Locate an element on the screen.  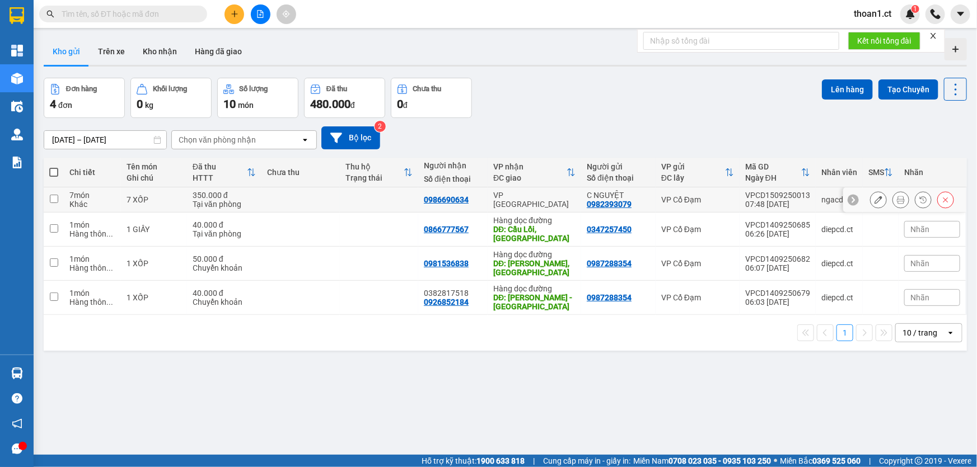
button: Số lượng10món is located at coordinates (257, 98).